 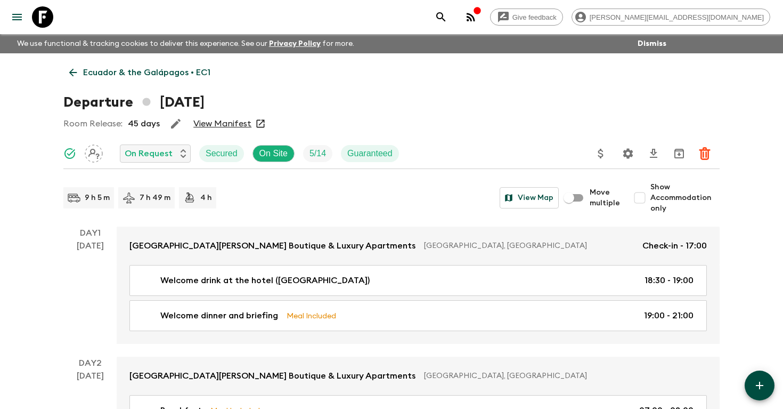 I want to click on button: Update Price, Early Bird Discount and Costs, so click(x=601, y=153).